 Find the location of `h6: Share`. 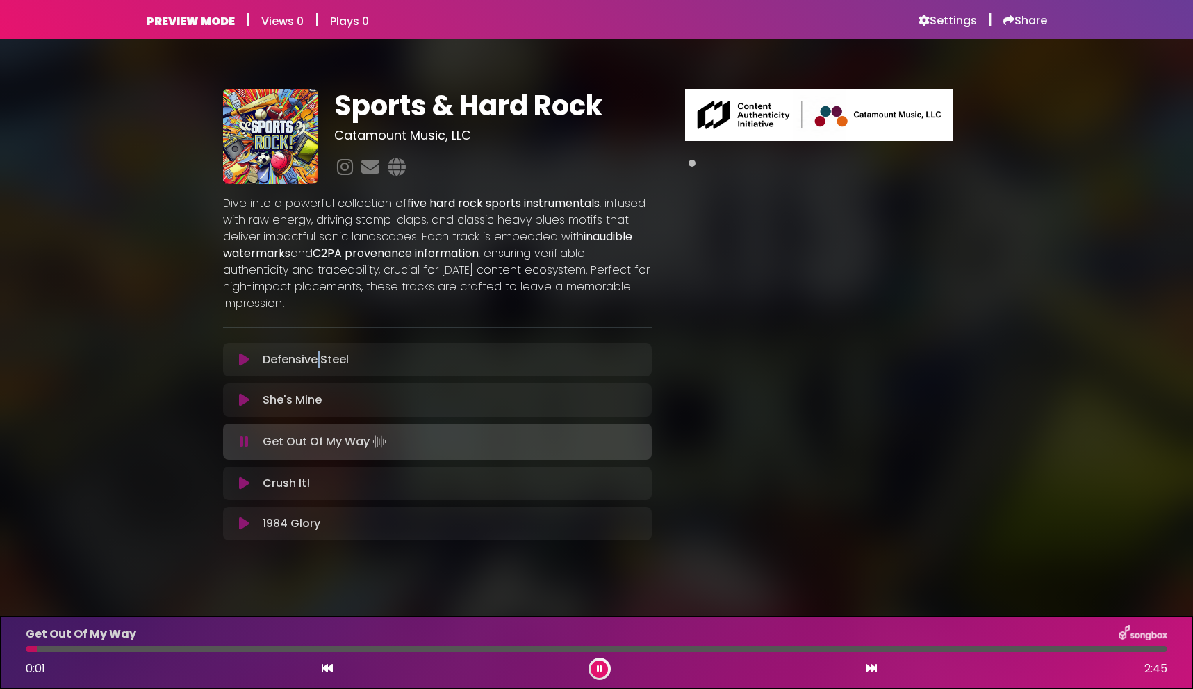

h6: Share is located at coordinates (1025, 21).